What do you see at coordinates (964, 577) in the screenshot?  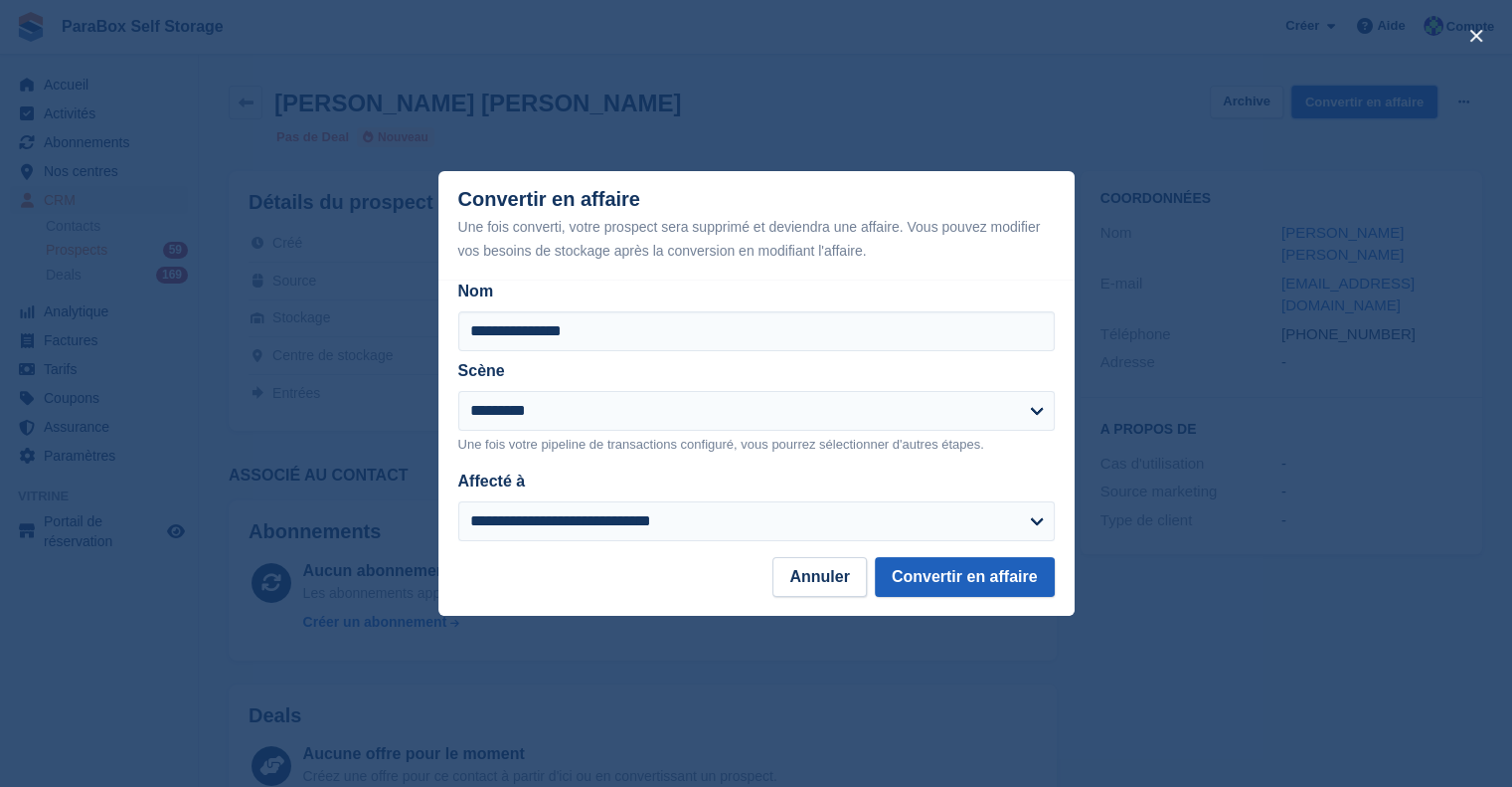 I see `button: Convertir en affaire` at bounding box center [964, 577].